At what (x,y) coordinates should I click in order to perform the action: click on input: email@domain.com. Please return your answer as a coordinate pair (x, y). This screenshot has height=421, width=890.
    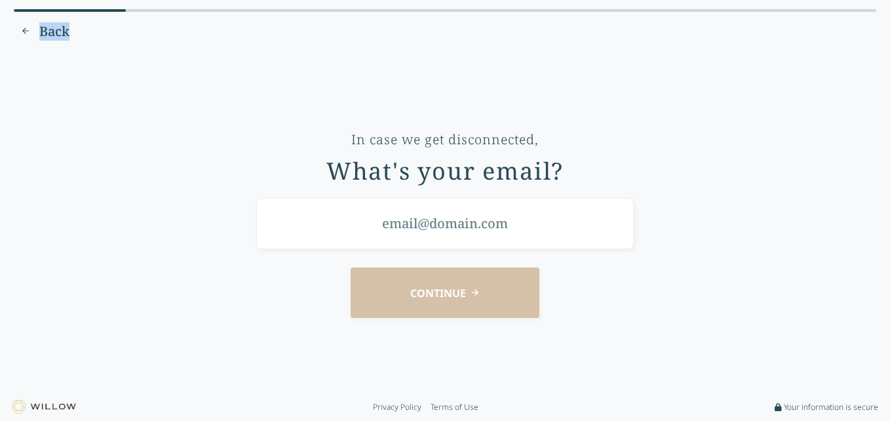
    Looking at the image, I should click on (445, 223).